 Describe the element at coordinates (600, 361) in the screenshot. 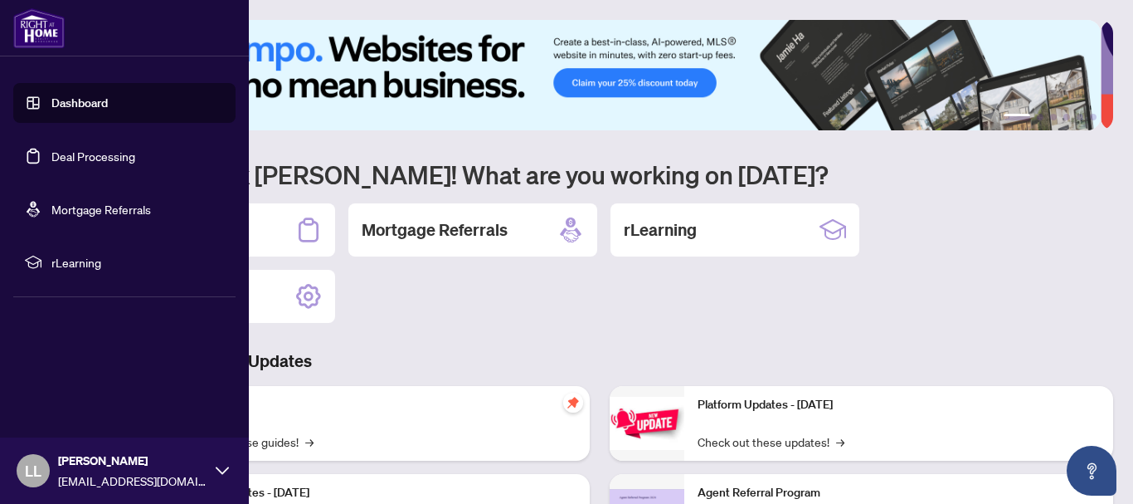

I see `h3: Brokerage & Industry Updates` at that location.